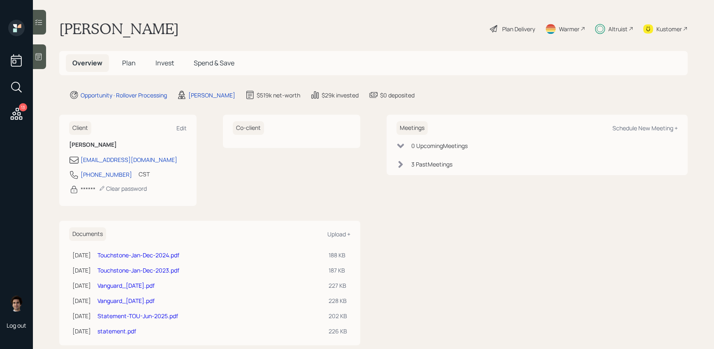 The image size is (714, 349). I want to click on div: 188 KB, so click(337, 255).